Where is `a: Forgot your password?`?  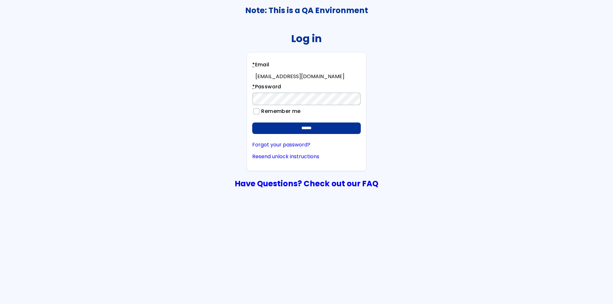 a: Forgot your password? is located at coordinates (306, 145).